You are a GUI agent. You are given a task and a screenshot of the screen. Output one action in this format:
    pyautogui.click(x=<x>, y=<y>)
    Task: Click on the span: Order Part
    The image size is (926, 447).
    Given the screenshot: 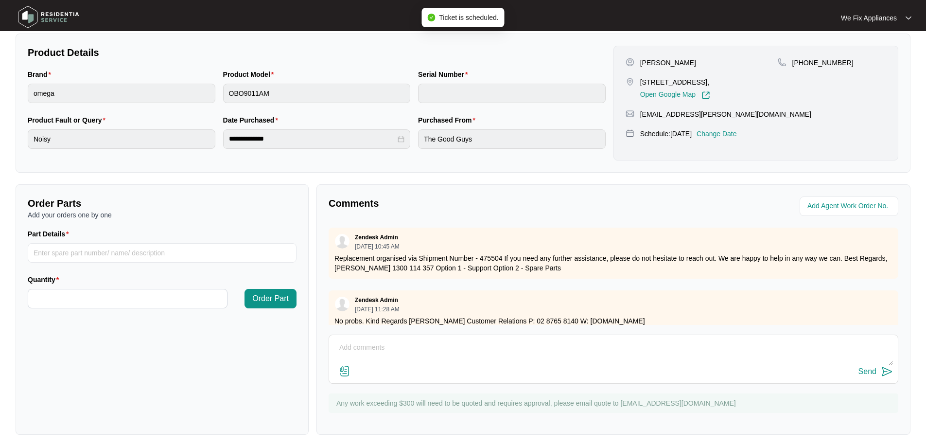 What is the action you would take?
    pyautogui.click(x=270, y=298)
    